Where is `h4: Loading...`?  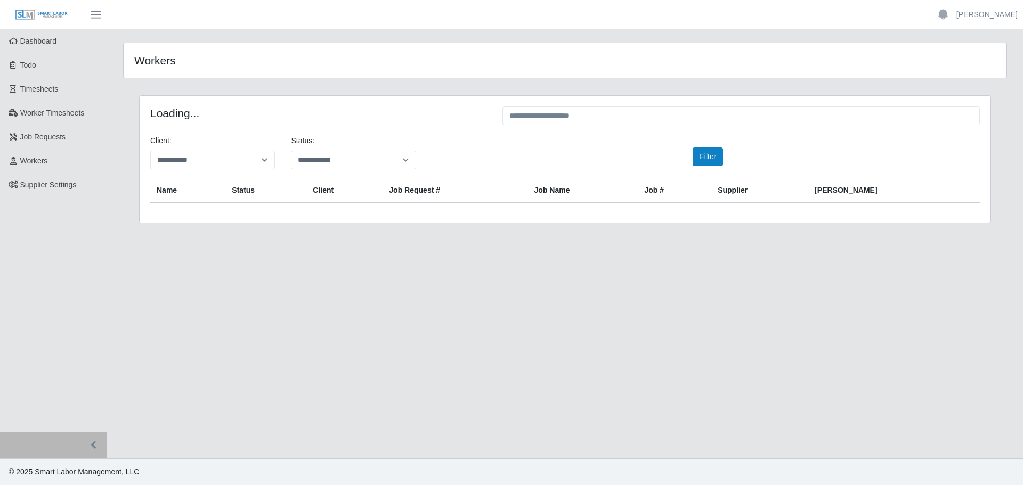 h4: Loading... is located at coordinates (318, 113).